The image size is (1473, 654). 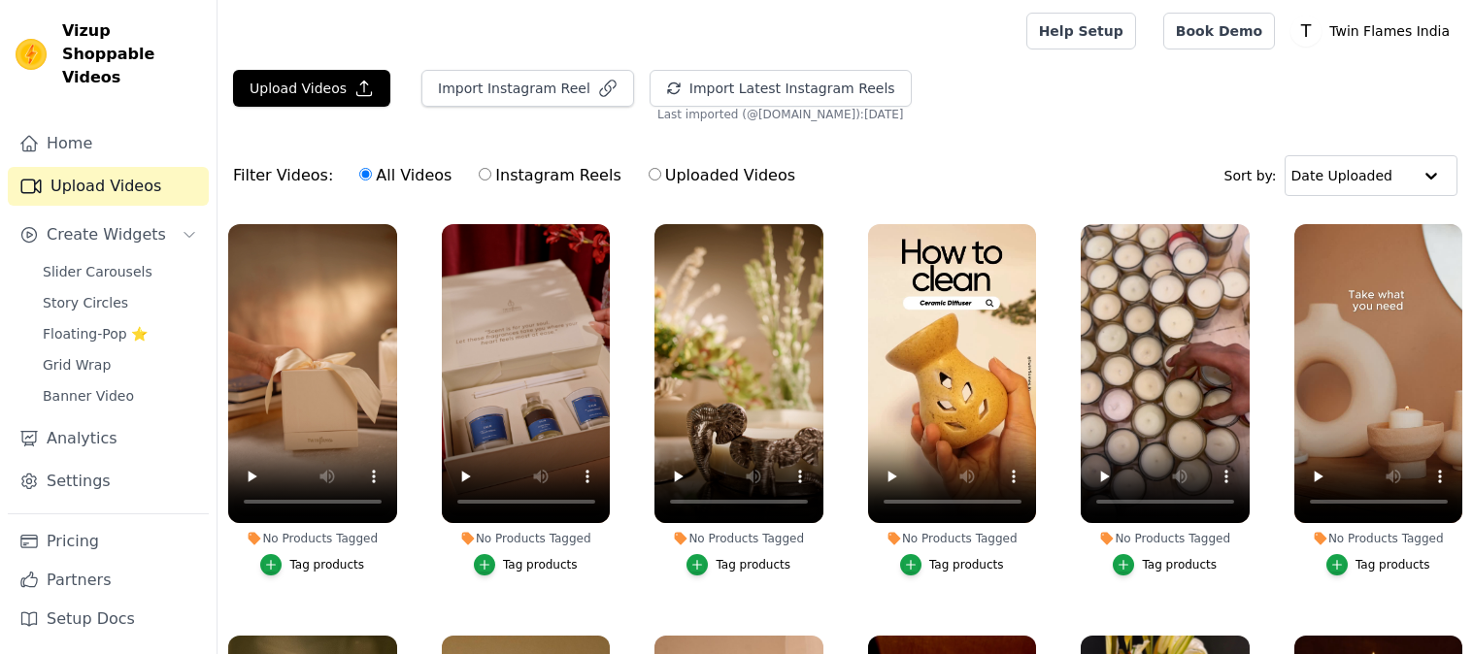 What do you see at coordinates (119, 396) in the screenshot?
I see `a: Banner Video` at bounding box center [119, 396].